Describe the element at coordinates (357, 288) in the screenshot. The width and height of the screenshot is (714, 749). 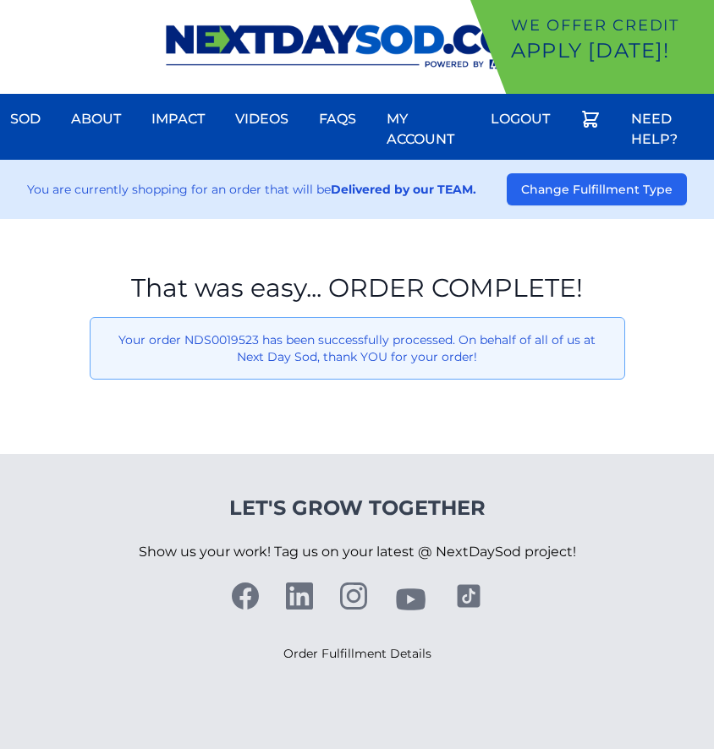
I see `h1: That was easy... ORDER COMPLETE!` at that location.